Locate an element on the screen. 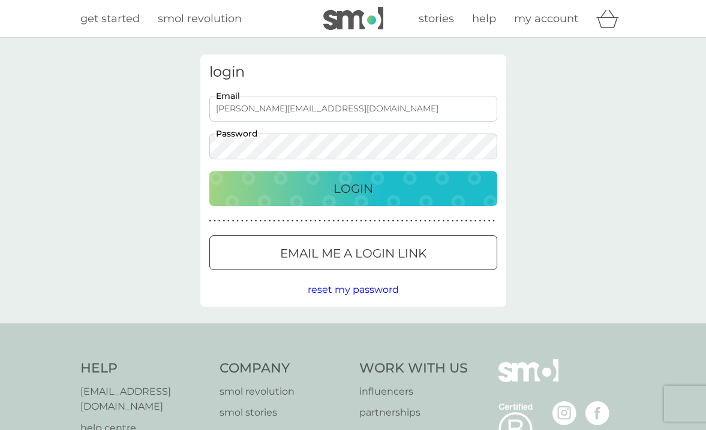  a: smol stories is located at coordinates (283, 413).